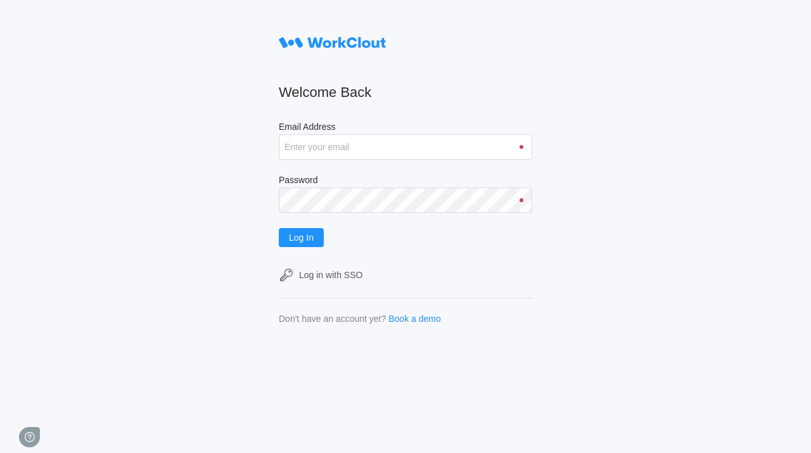  What do you see at coordinates (301, 238) in the screenshot?
I see `button: Log In` at bounding box center [301, 238].